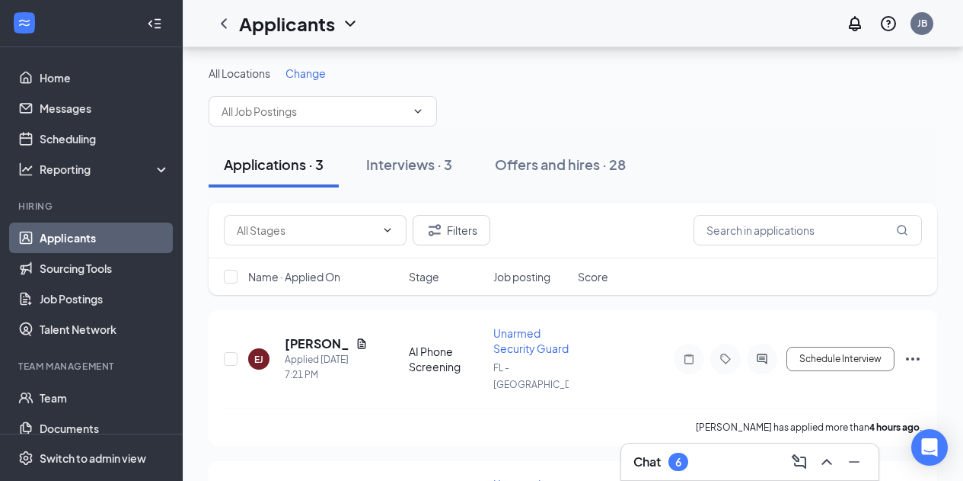 The image size is (963, 481). What do you see at coordinates (827, 462) in the screenshot?
I see `svg: ChevronUp` at bounding box center [827, 462].